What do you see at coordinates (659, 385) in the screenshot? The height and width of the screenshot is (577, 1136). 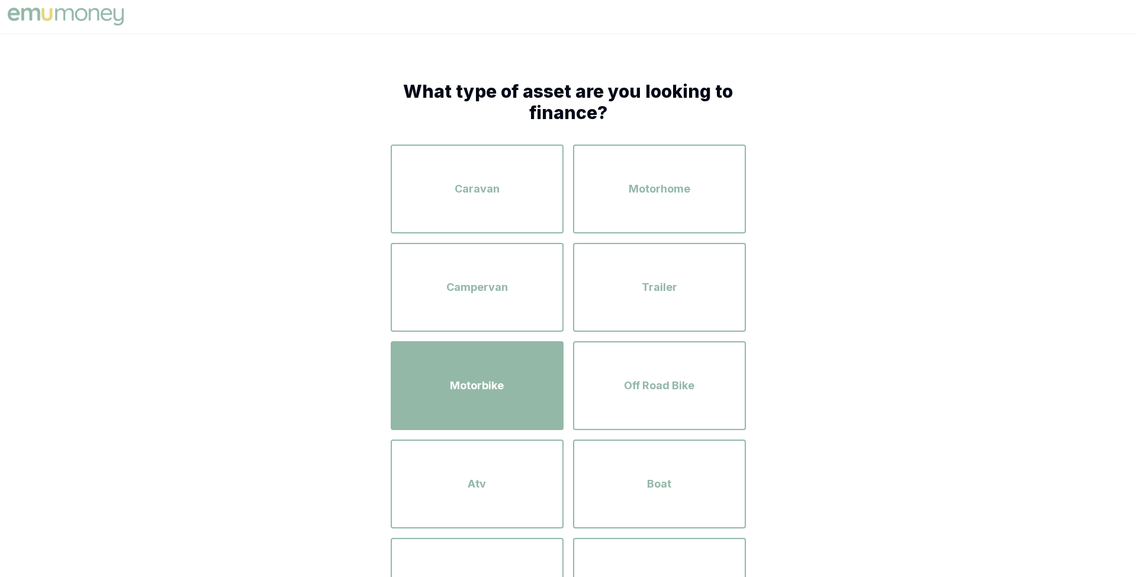 I see `span: Off Road Bike` at bounding box center [659, 385].